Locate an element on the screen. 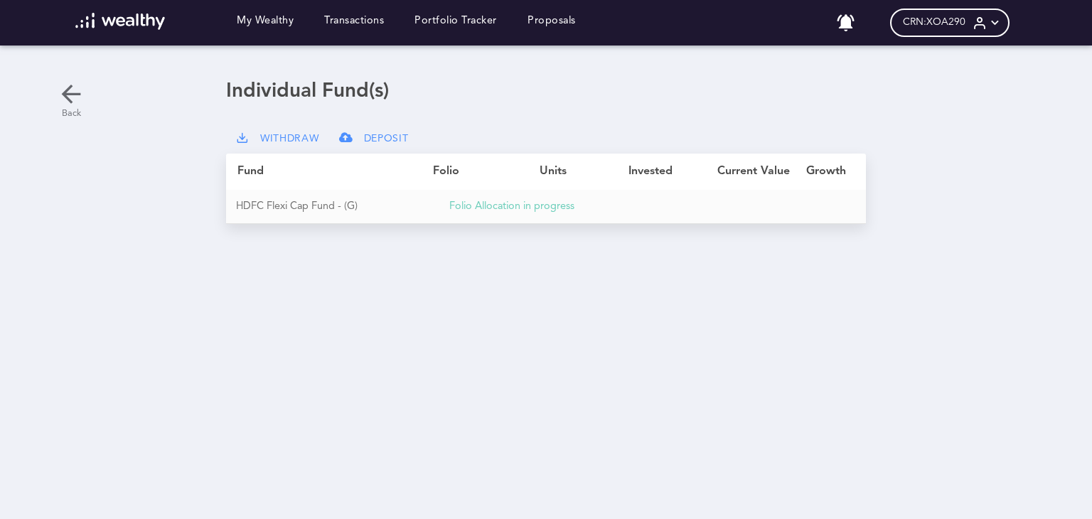 Image resolution: width=1092 pixels, height=519 pixels. div: H D F C F l e x i C a p F u n d - ( G ) is located at coordinates (343, 207).